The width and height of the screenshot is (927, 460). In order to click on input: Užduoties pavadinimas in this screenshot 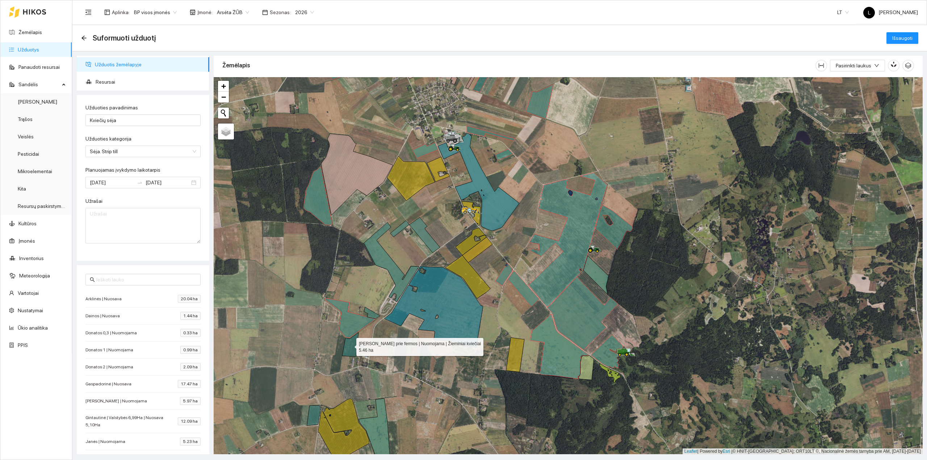, I will do `click(143, 120)`.